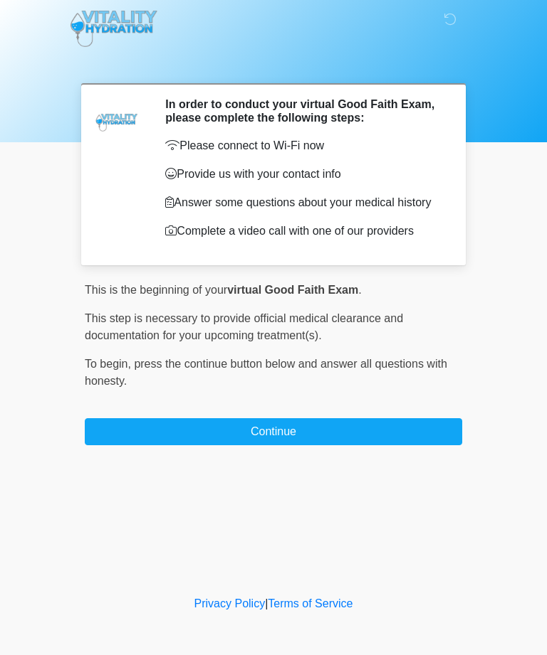 The width and height of the screenshot is (547, 655). Describe the element at coordinates (292, 290) in the screenshot. I see `strong: virtual Good Faith Exam` at that location.